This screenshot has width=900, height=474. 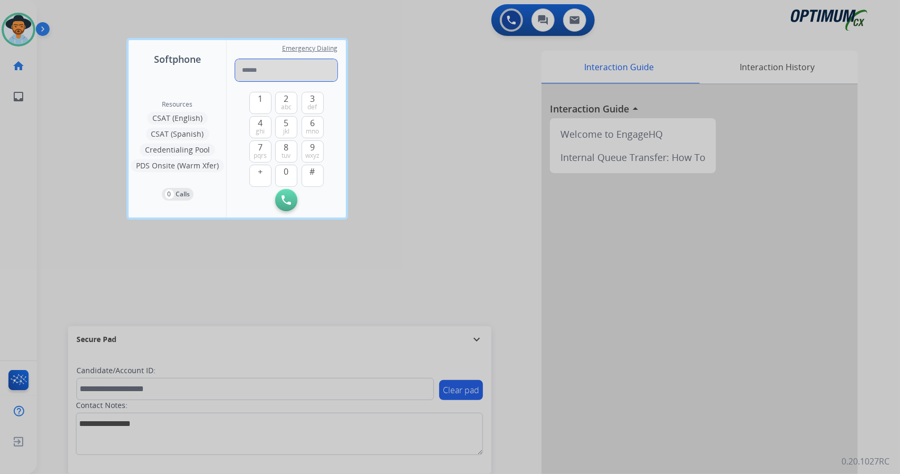 I want to click on span: 7, so click(x=260, y=147).